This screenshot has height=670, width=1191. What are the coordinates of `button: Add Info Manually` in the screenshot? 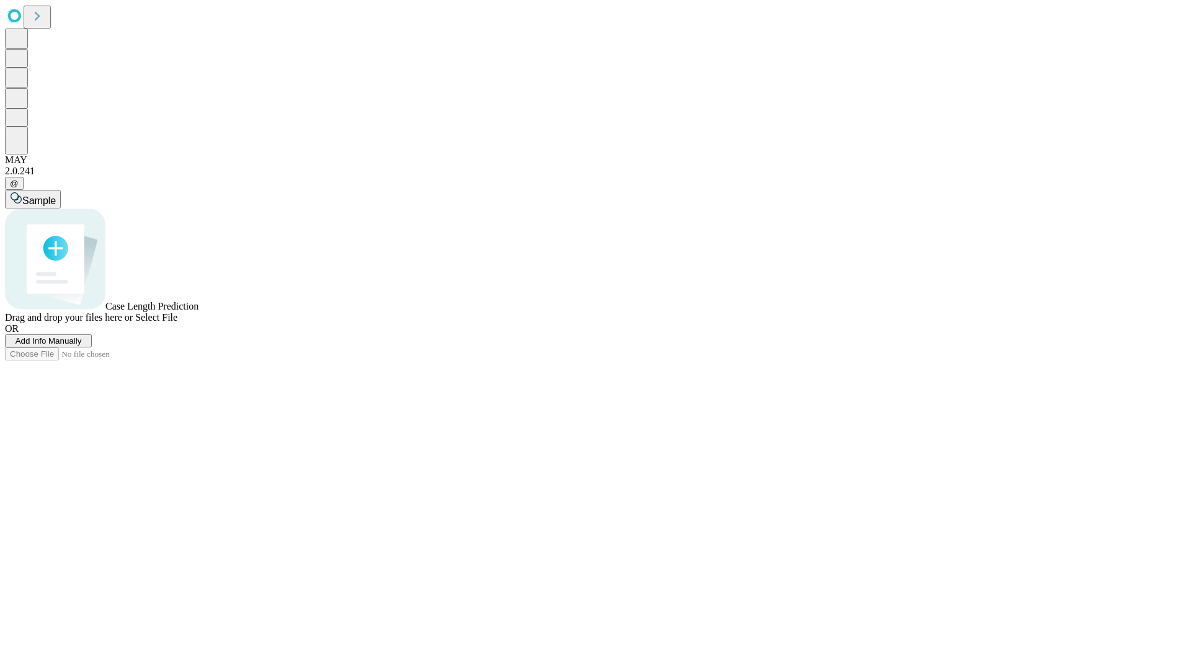 It's located at (48, 341).